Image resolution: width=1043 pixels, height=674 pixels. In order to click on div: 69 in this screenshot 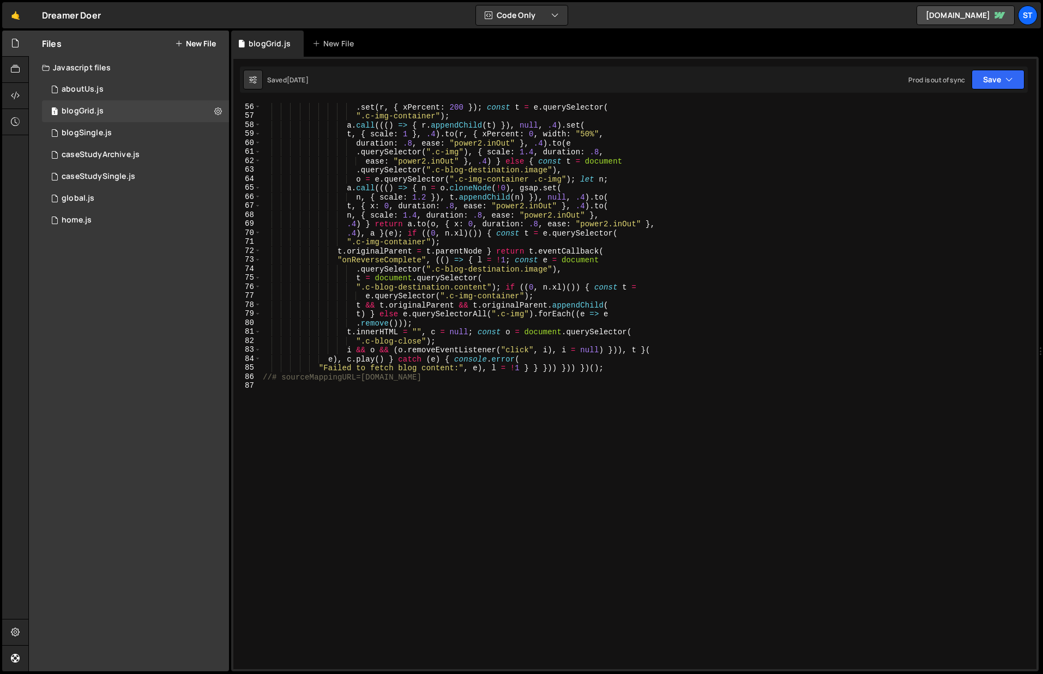, I will do `click(247, 224)`.